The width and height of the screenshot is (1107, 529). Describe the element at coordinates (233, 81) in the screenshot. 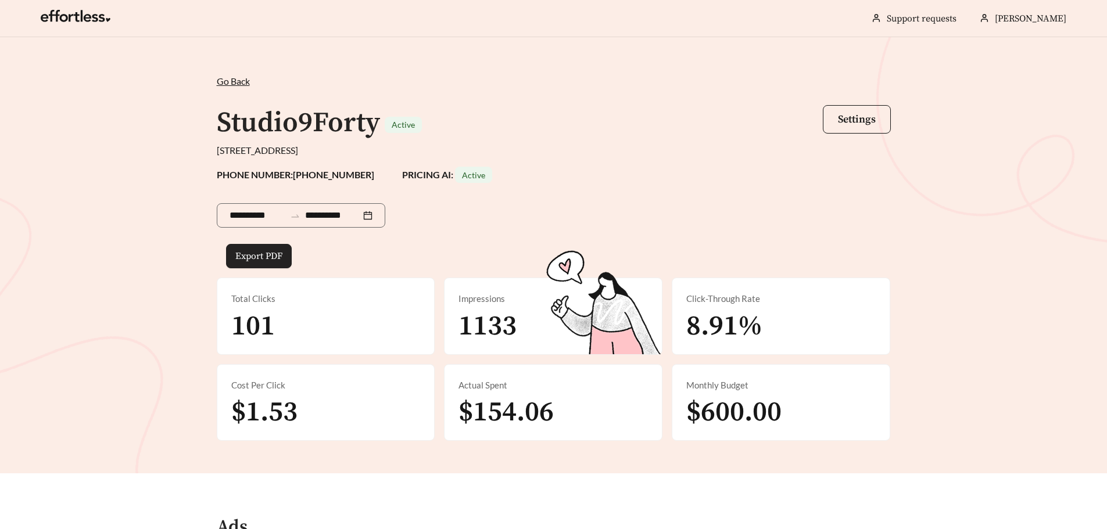

I see `span: Go Back` at that location.